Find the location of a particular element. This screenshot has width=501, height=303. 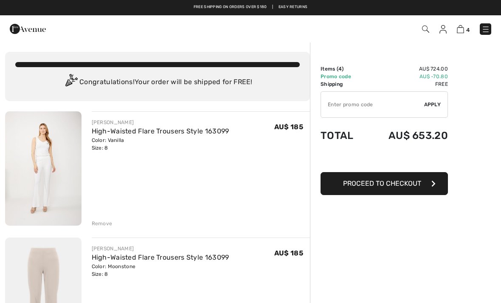

img: Menu is located at coordinates (486, 29).